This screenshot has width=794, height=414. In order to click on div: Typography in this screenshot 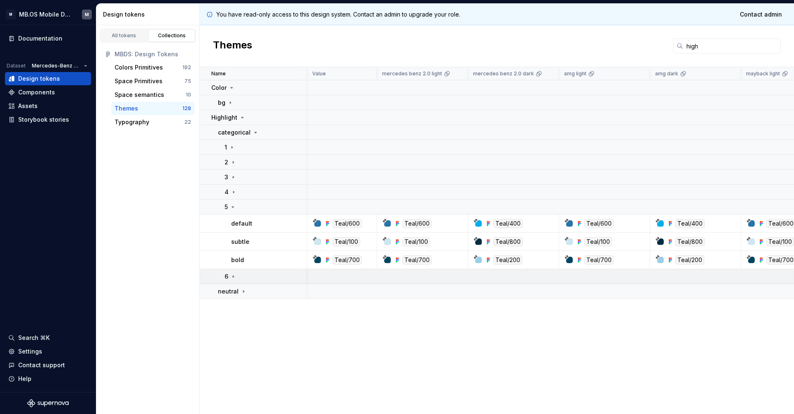, I will do `click(132, 122)`.